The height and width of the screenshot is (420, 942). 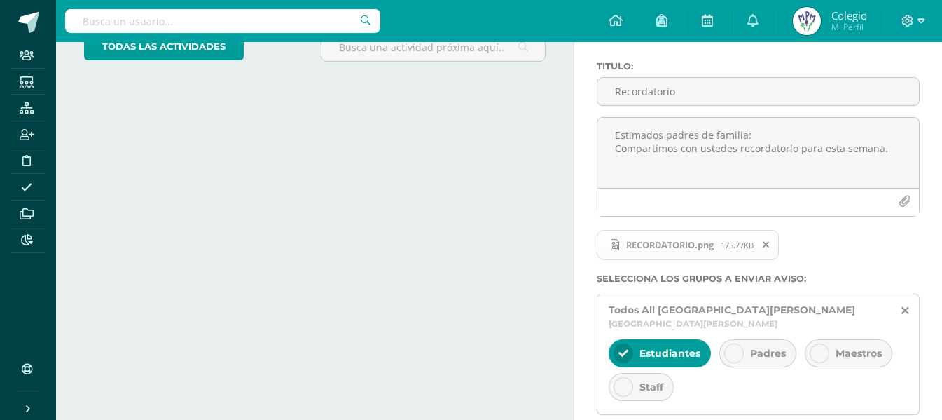 What do you see at coordinates (849, 15) in the screenshot?
I see `span: Colegio` at bounding box center [849, 15].